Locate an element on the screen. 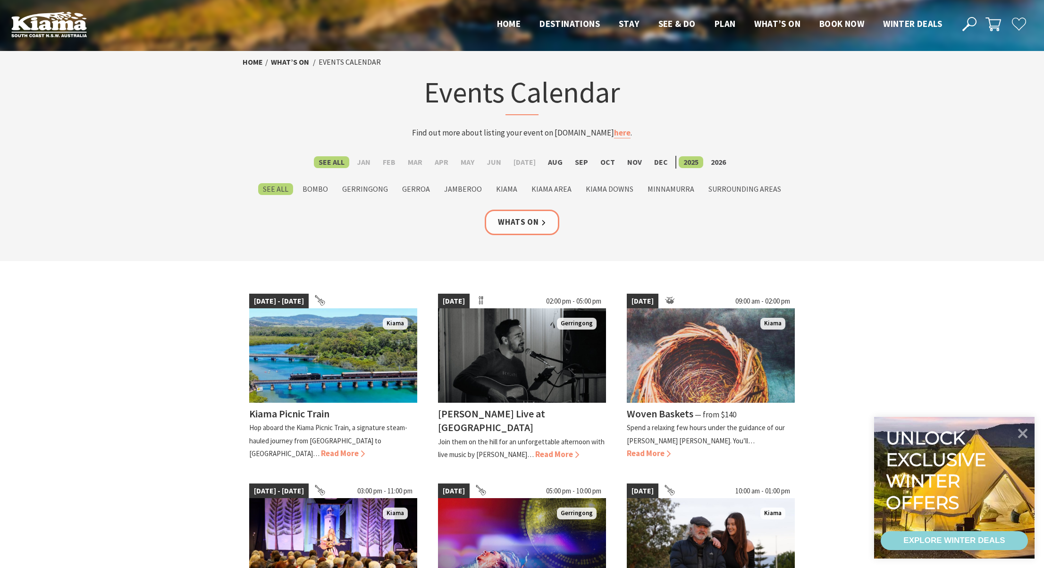 The image size is (1044, 568). label: Apr is located at coordinates (441, 162).